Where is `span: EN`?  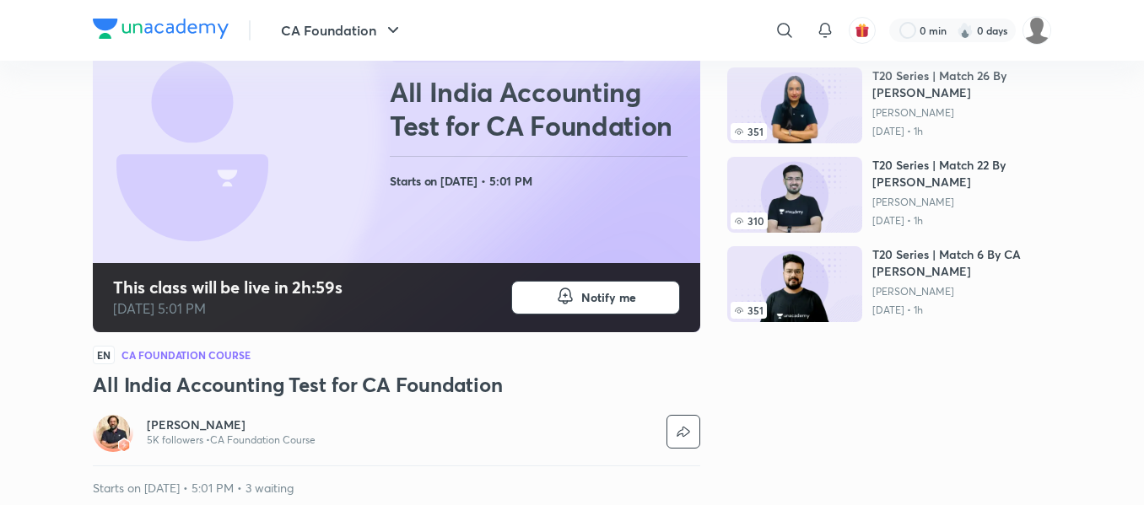
span: EN is located at coordinates (104, 355).